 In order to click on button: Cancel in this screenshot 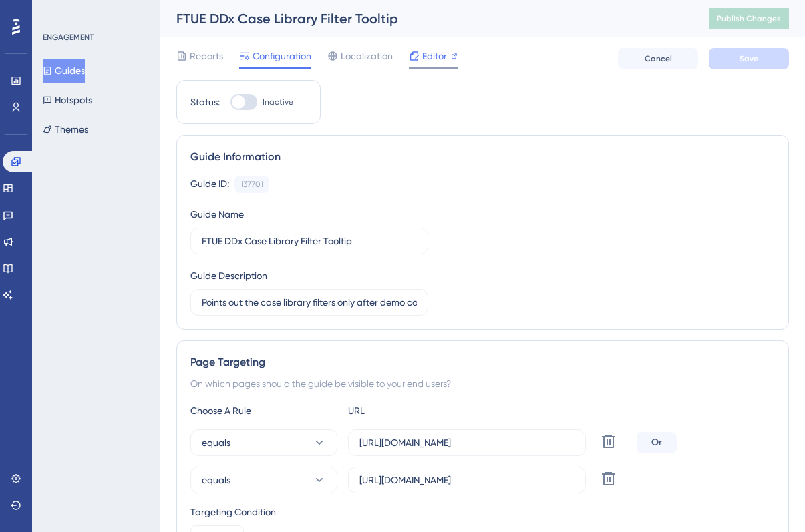, I will do `click(658, 59)`.